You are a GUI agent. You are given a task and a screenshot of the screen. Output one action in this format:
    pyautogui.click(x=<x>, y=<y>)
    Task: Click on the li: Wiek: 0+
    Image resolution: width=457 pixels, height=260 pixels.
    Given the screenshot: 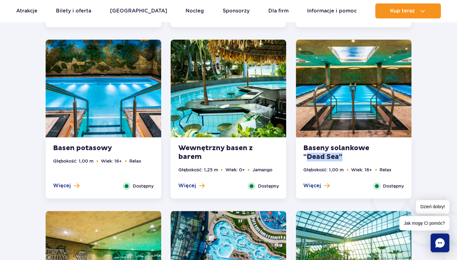 What is the action you would take?
    pyautogui.click(x=235, y=170)
    